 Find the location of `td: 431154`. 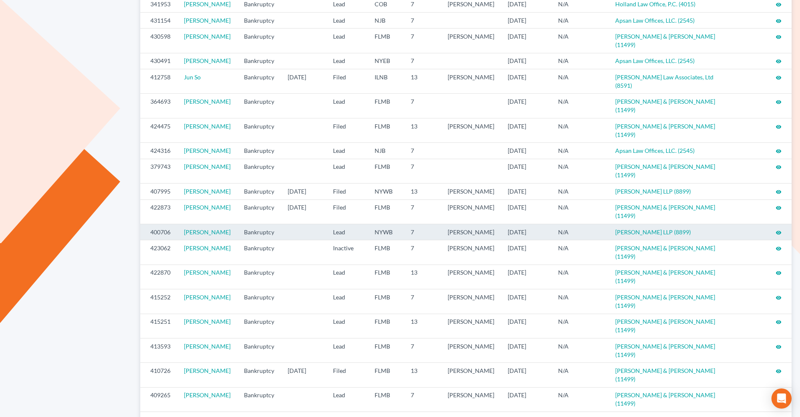

td: 431154 is located at coordinates (159, 20).